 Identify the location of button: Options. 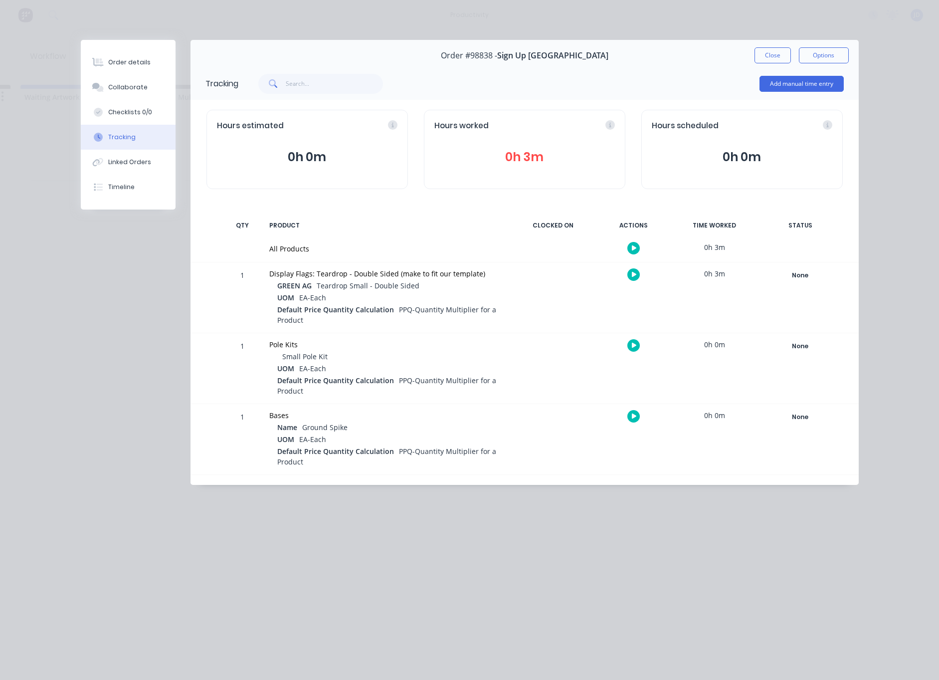
(824, 55).